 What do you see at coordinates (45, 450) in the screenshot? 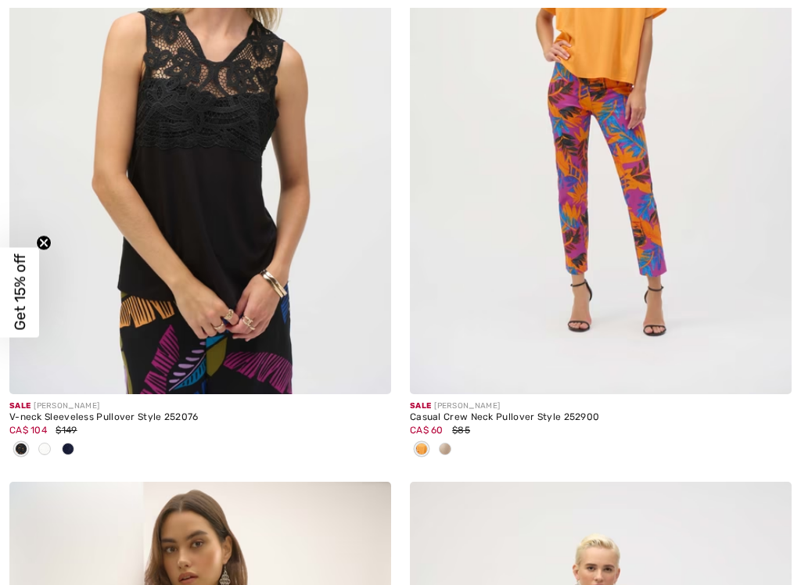
I see `div: Vanilla 30` at bounding box center [45, 450].